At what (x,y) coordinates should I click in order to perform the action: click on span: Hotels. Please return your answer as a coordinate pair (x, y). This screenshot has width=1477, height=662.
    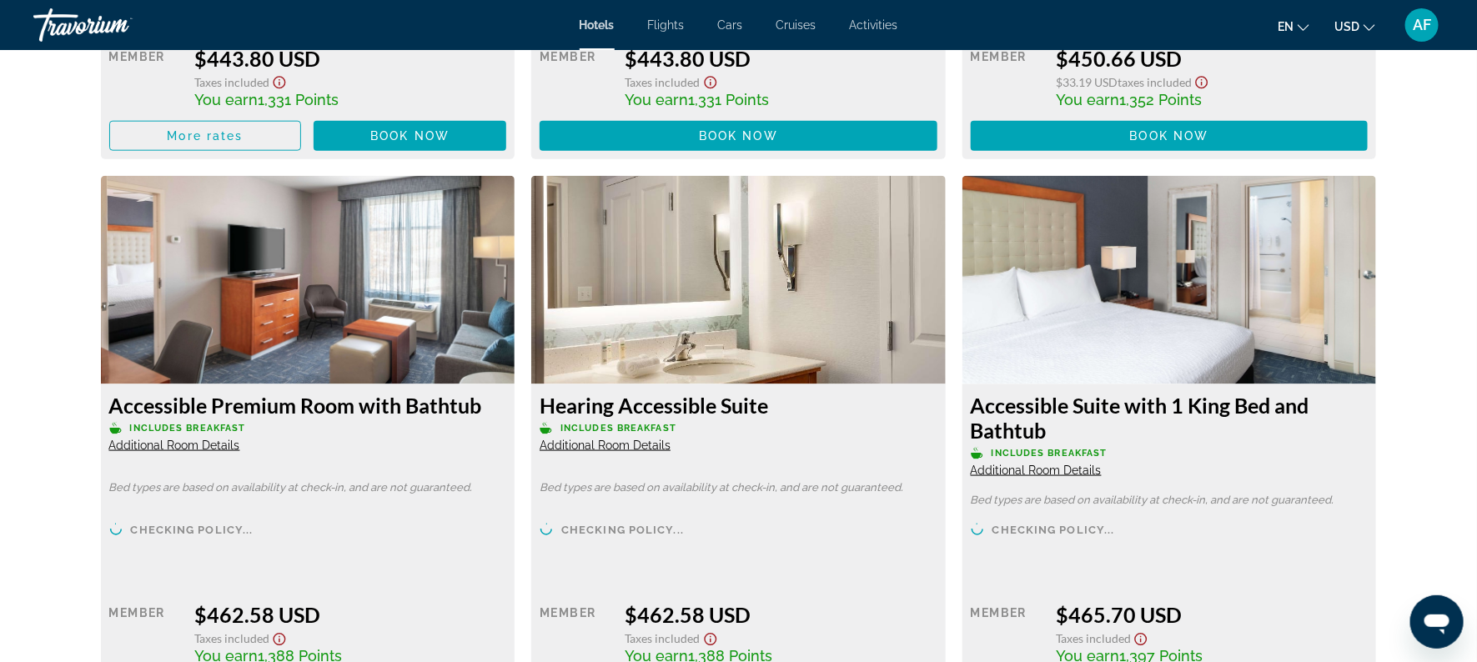
    Looking at the image, I should click on (597, 25).